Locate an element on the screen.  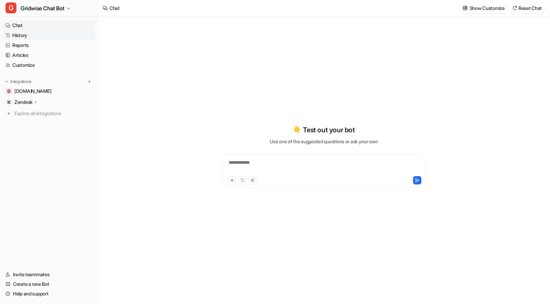
a: Articles is located at coordinates (49, 55).